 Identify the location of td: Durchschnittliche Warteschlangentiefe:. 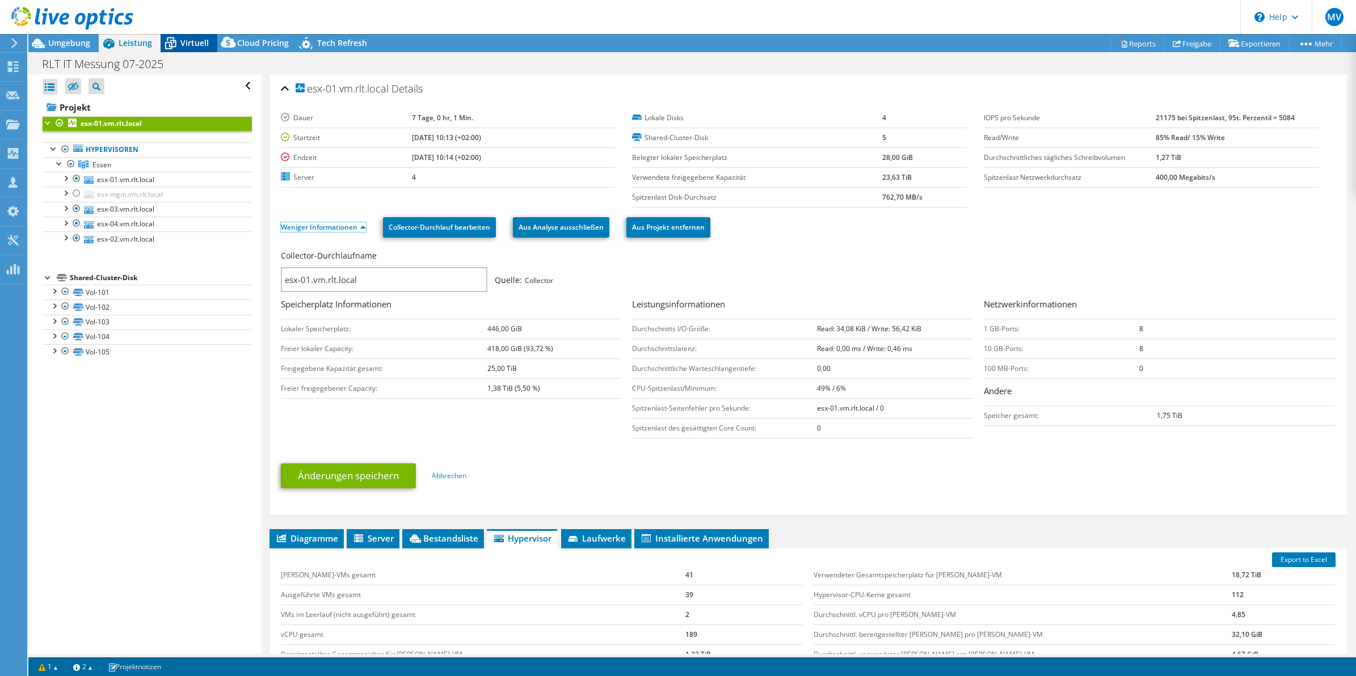
(724, 368).